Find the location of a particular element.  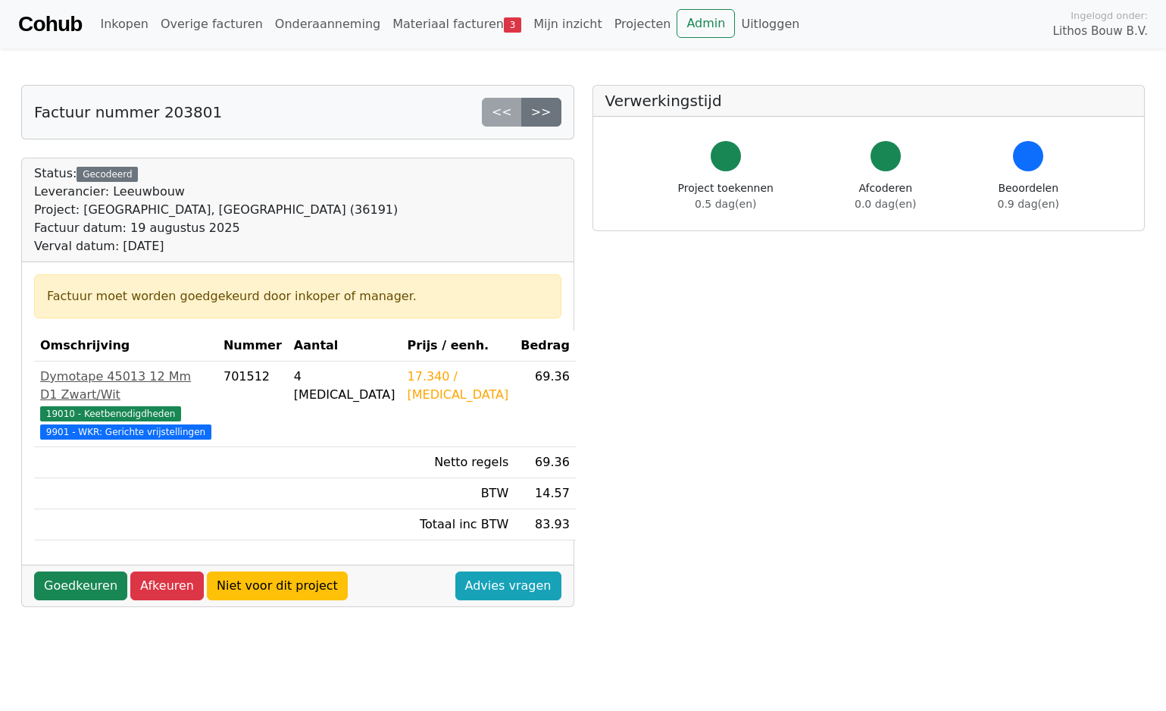

td: Totaal inc BTW is located at coordinates (459, 524).